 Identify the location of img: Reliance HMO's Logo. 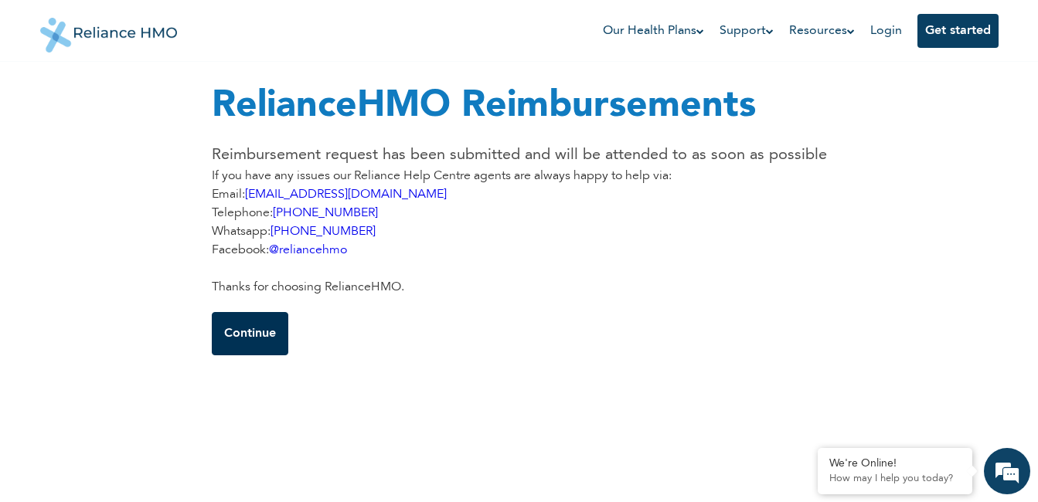
(109, 29).